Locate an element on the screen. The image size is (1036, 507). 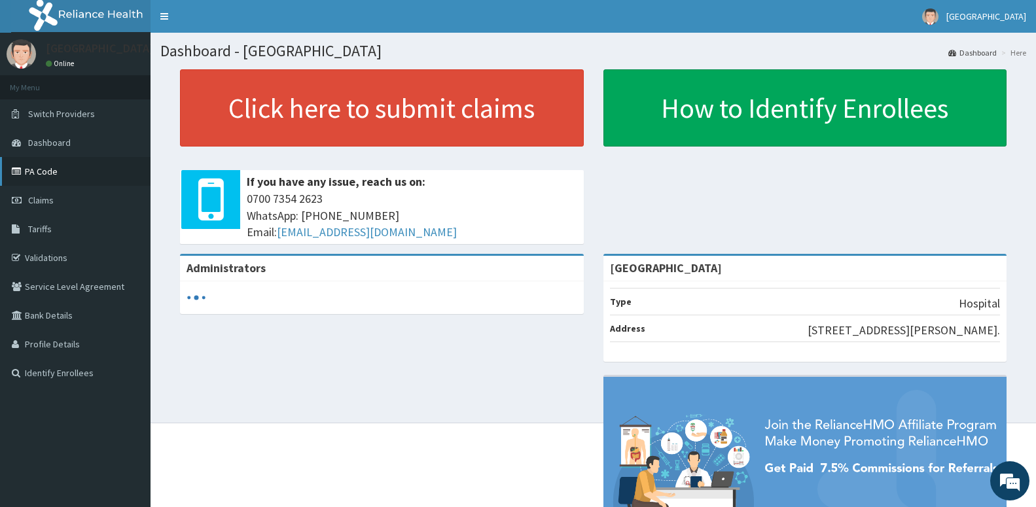
b: If you have any issue, reach us on: is located at coordinates (336, 181).